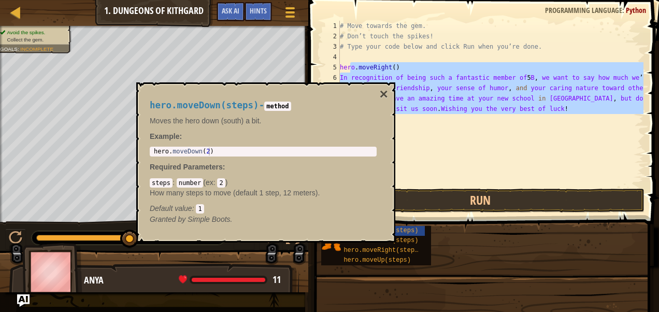 The height and width of the screenshot is (312, 659). What do you see at coordinates (52, 272) in the screenshot?
I see `img: thang_avatar_frame.png` at bounding box center [52, 272].